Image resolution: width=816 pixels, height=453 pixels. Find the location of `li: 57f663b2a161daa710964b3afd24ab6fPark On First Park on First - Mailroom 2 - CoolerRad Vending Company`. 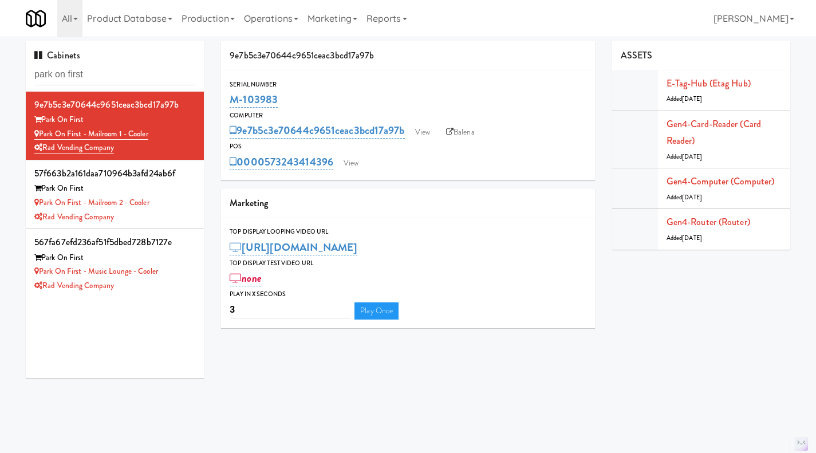

li: 57f663b2a161daa710964b3afd24ab6fPark On First Park on First - Mailroom 2 - CoolerRad Vending Company is located at coordinates (115, 195).